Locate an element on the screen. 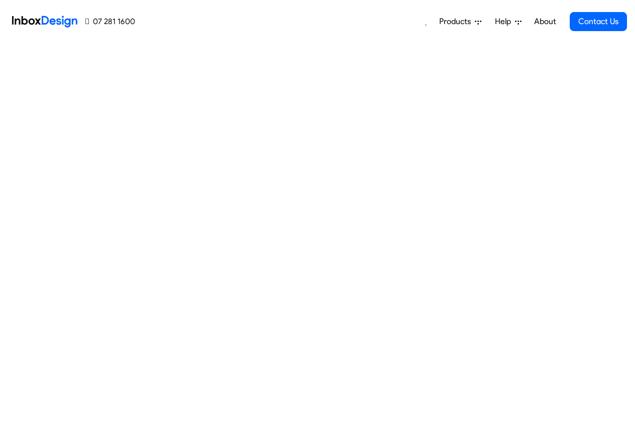  a: Products is located at coordinates (461, 22).